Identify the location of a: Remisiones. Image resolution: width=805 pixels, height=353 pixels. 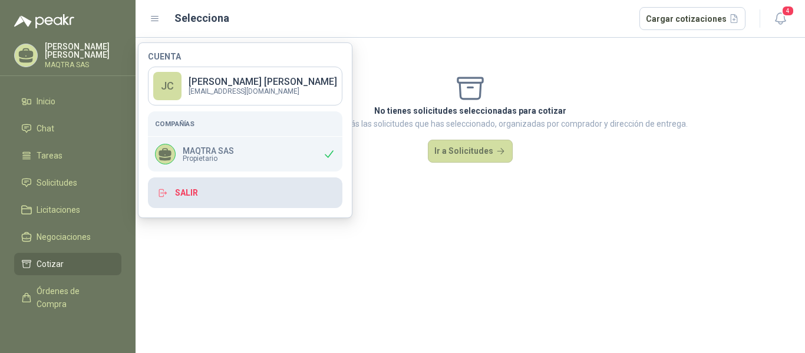
(68, 331).